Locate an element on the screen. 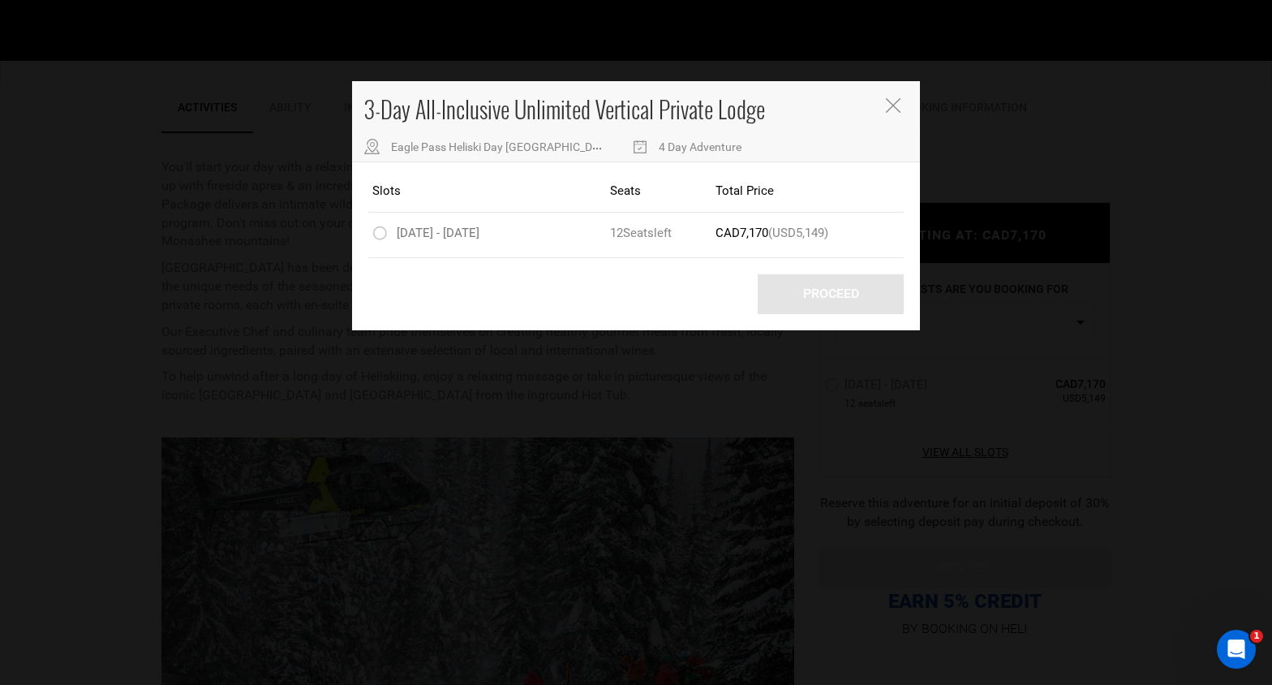 This screenshot has height=685, width=1272. div: Slots is located at coordinates (491, 191).